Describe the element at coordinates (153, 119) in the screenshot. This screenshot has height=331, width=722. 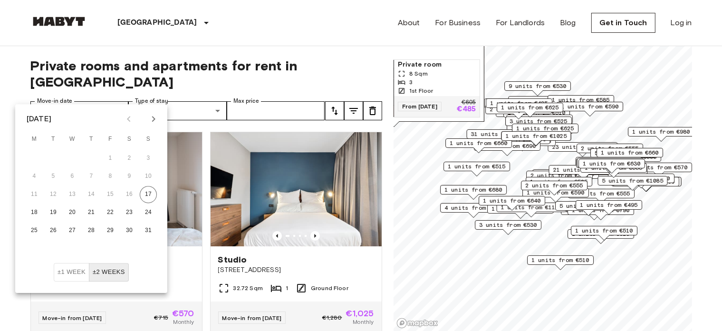
I see `button: Next month` at that location.